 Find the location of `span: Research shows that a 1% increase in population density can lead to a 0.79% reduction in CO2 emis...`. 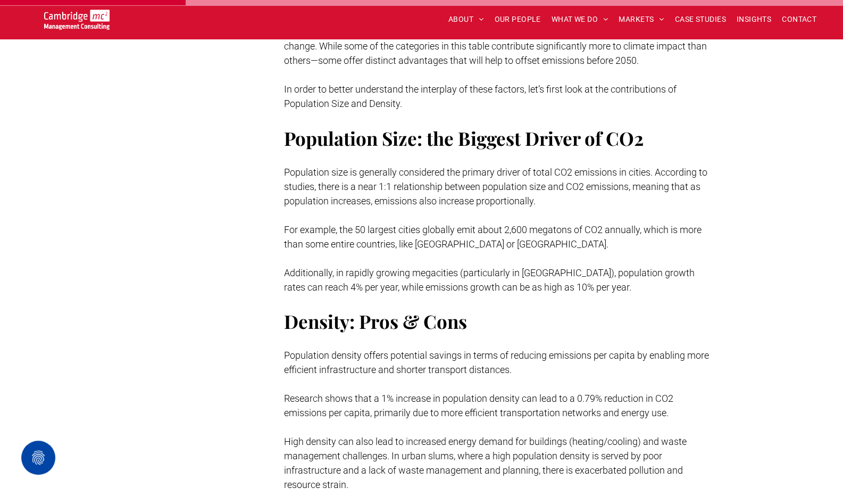

span: Research shows that a 1% increase in population density can lead to a 0.79% reduction in CO2 emis... is located at coordinates (479, 405).